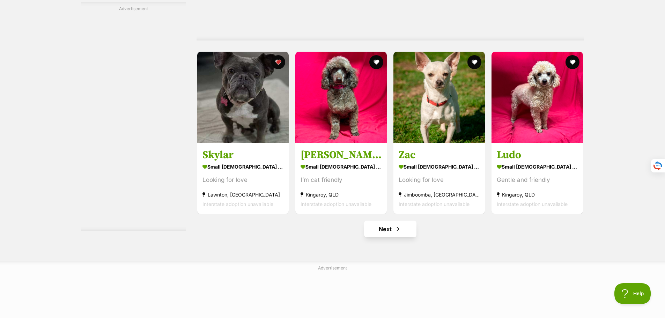  What do you see at coordinates (134, 116) in the screenshot?
I see `div: Advertisement` at bounding box center [134, 116].